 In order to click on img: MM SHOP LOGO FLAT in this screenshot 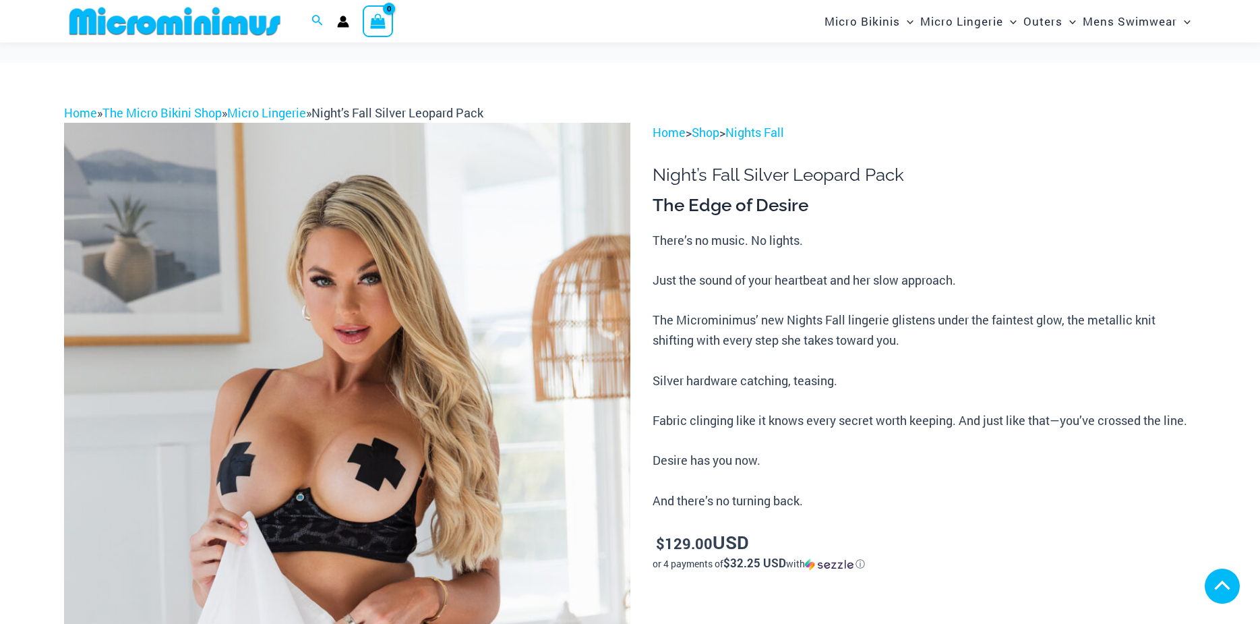, I will do `click(175, 21)`.